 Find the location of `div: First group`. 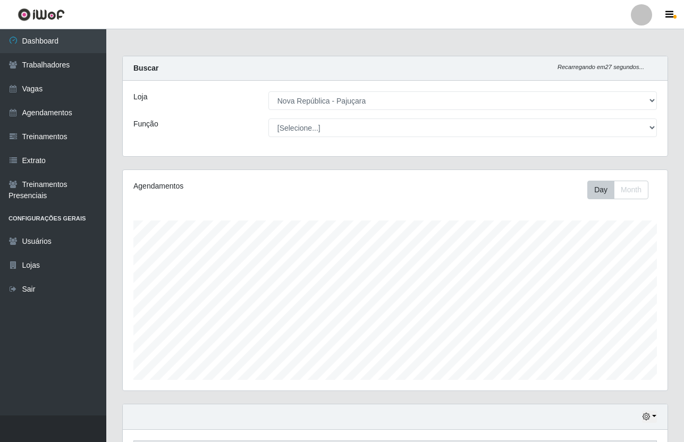

div: First group is located at coordinates (617, 190).